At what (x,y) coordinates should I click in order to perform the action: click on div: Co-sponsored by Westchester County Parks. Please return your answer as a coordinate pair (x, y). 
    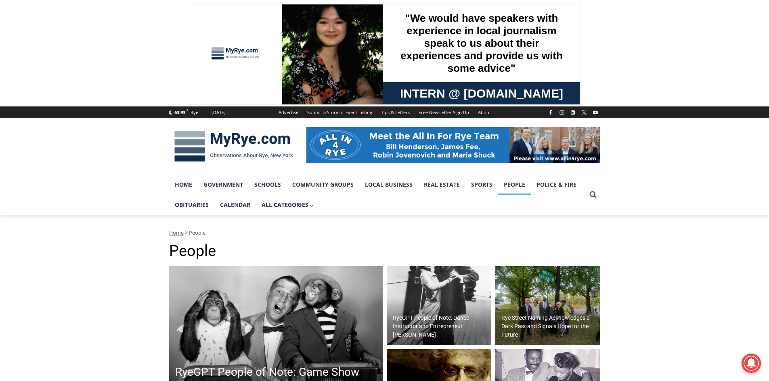
    Looking at the image, I should click on (98, 45).